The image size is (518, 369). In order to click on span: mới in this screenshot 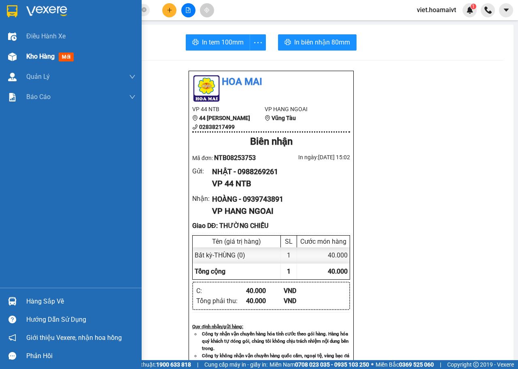, I will do `click(66, 57)`.